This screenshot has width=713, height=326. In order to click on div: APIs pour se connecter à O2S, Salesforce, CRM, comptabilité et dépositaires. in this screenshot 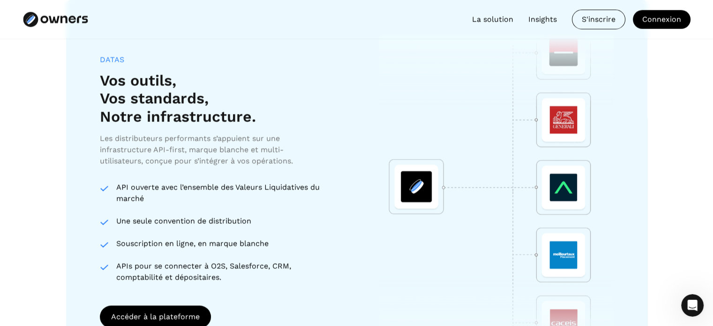, I will do `click(225, 271)`.